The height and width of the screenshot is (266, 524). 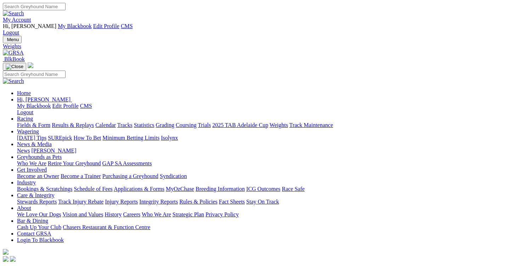 I want to click on a: Become a Trainer, so click(x=81, y=176).